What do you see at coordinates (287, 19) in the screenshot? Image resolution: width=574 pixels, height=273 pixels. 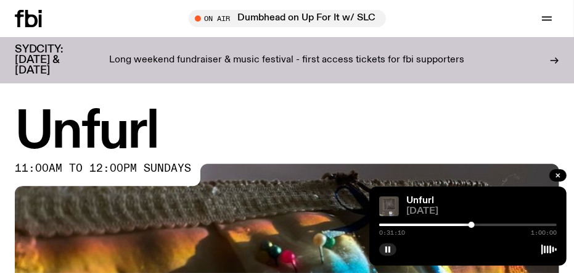 I see `button: On AirDumbhead on Up For It w/ SLC` at bounding box center [287, 19].